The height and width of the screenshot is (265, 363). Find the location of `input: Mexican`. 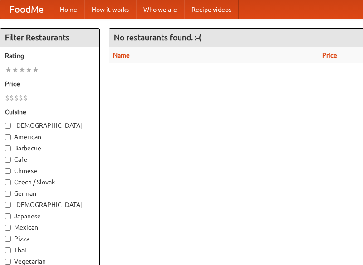

input: Mexican is located at coordinates (8, 228).